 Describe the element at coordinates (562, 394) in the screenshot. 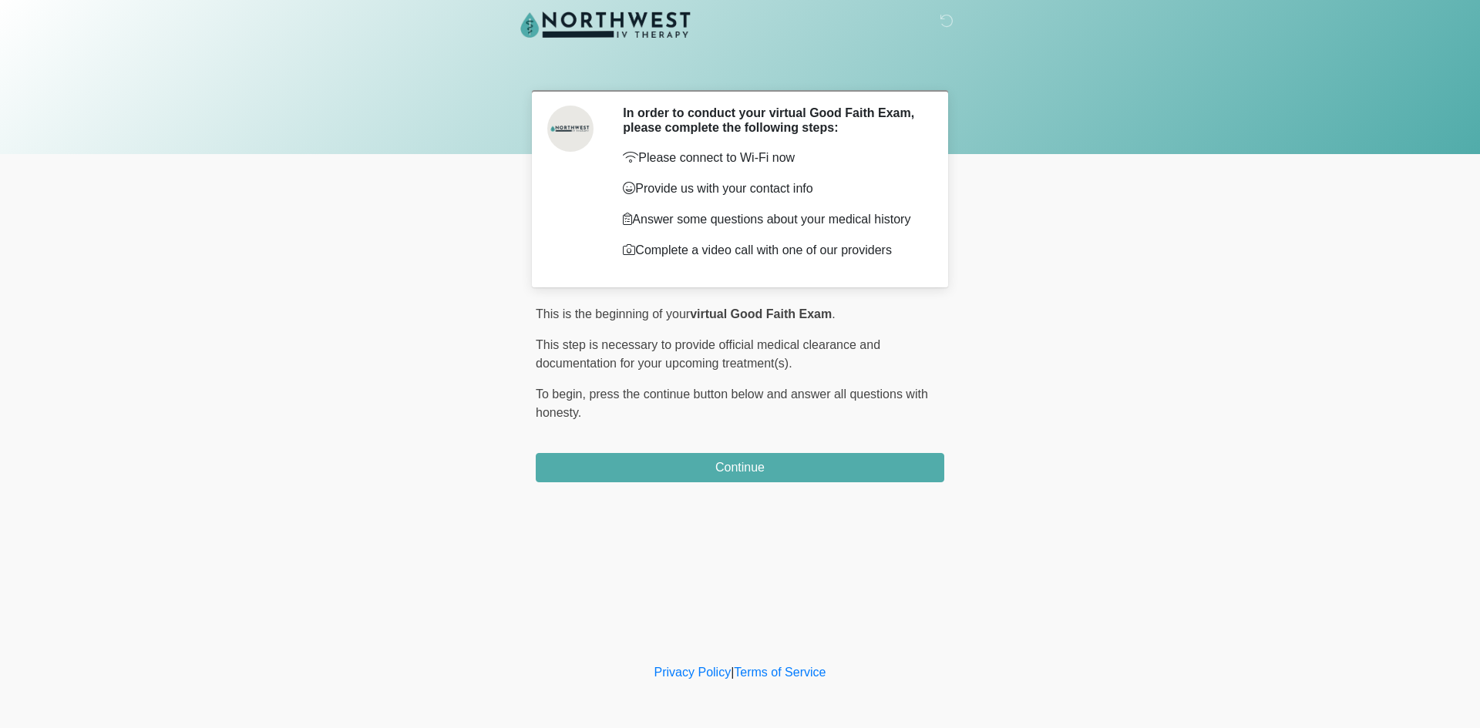

I see `span: To begin,` at that location.